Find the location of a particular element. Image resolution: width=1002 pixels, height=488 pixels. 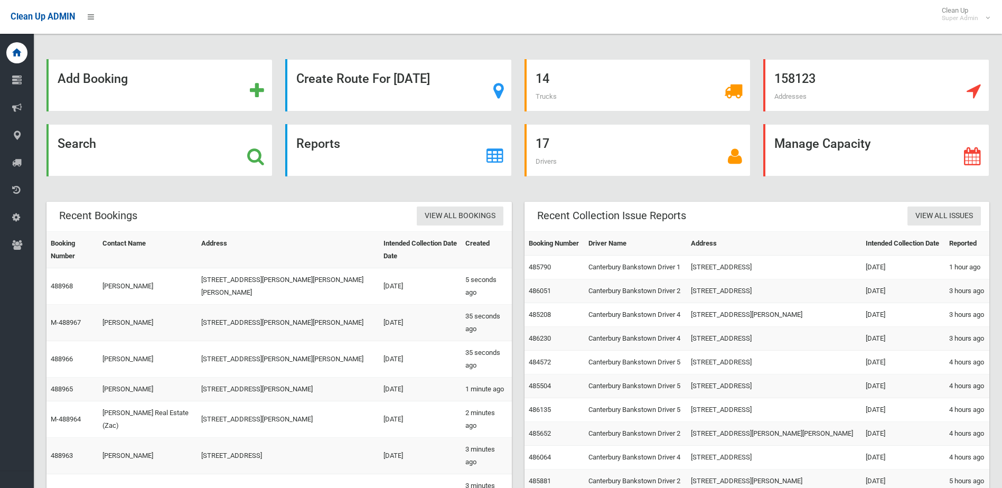

header: Recent Collection Issue Reports is located at coordinates (612, 216).